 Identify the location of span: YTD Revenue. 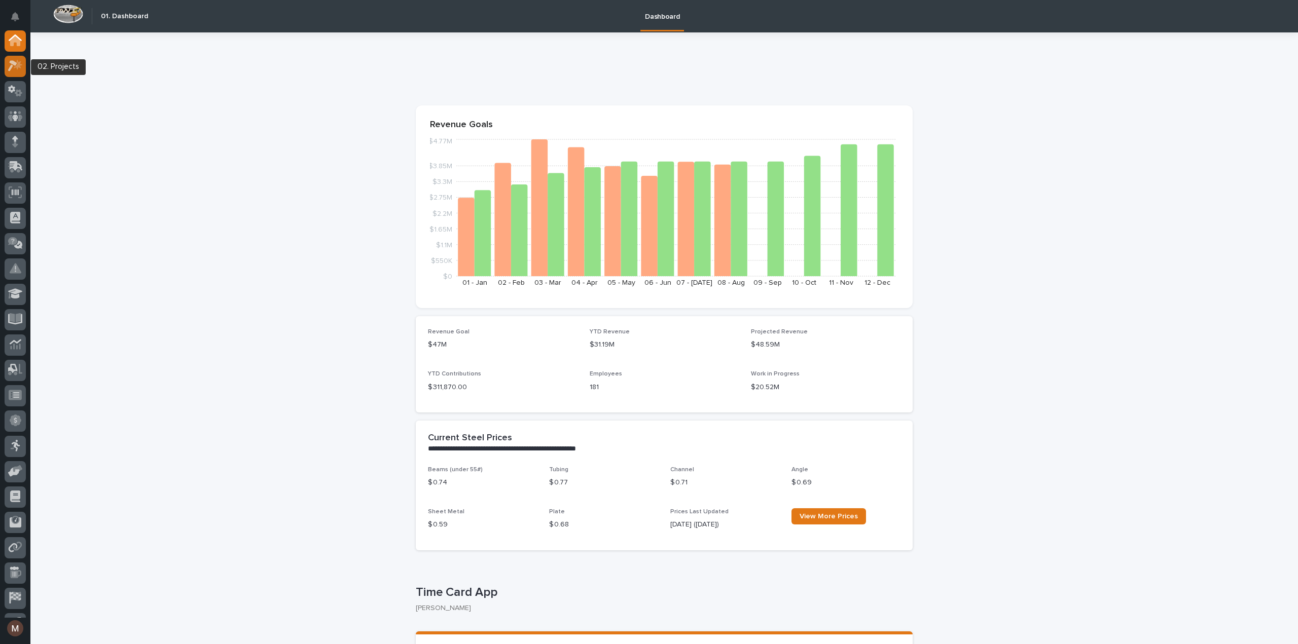
(609, 332).